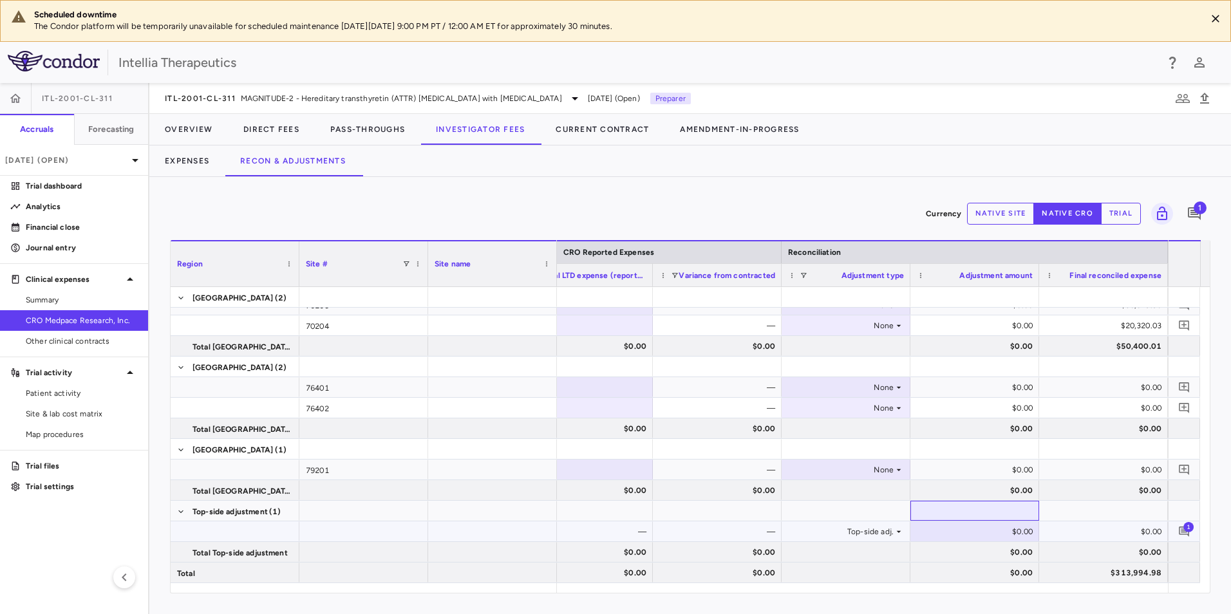  Describe the element at coordinates (1106, 346) in the screenshot. I see `div: $50,400.01` at that location.